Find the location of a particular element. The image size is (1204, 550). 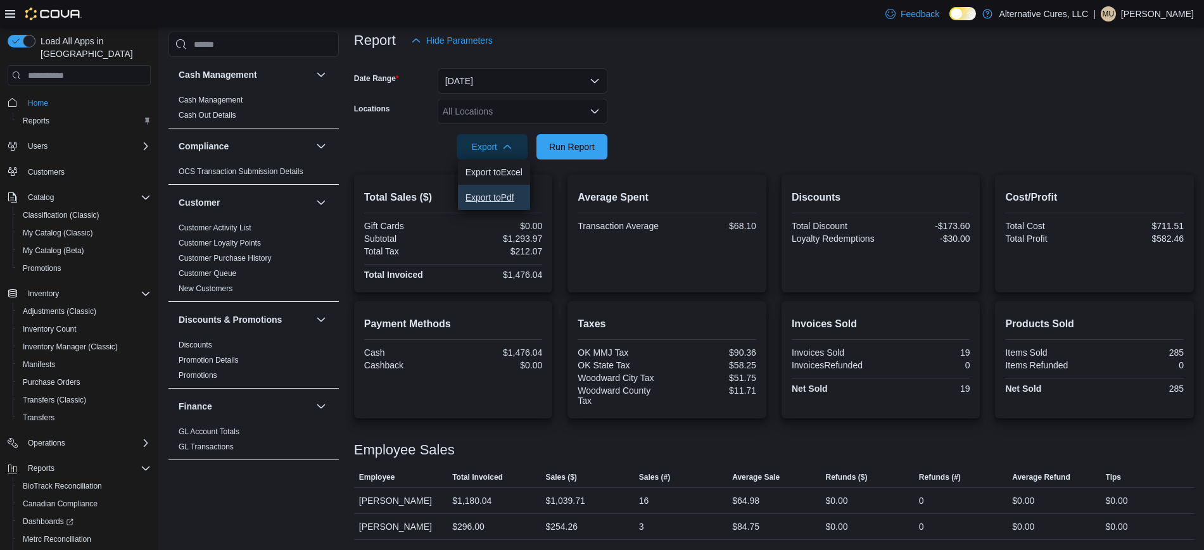

div: $212.07 is located at coordinates (499, 251).